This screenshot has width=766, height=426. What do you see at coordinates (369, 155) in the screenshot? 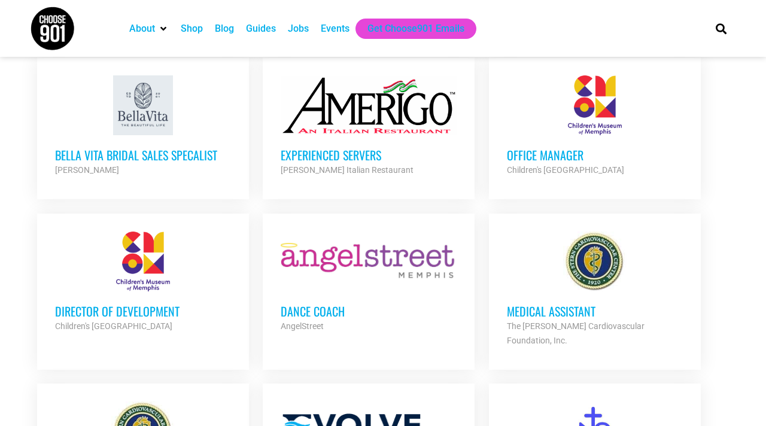
I see `h3: Experienced Servers` at bounding box center [369, 155].